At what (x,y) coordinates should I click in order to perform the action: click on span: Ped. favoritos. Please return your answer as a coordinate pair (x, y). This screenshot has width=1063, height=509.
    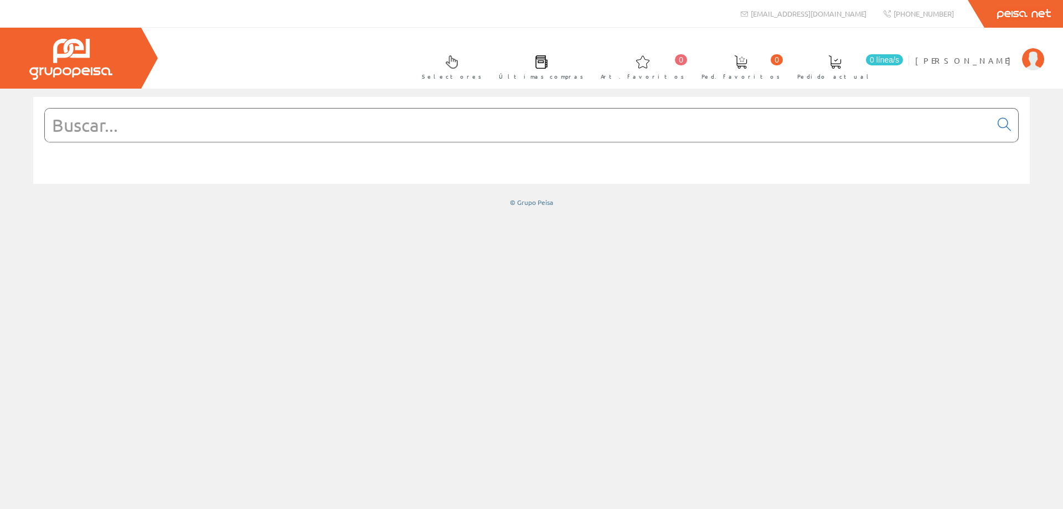
    Looking at the image, I should click on (741, 76).